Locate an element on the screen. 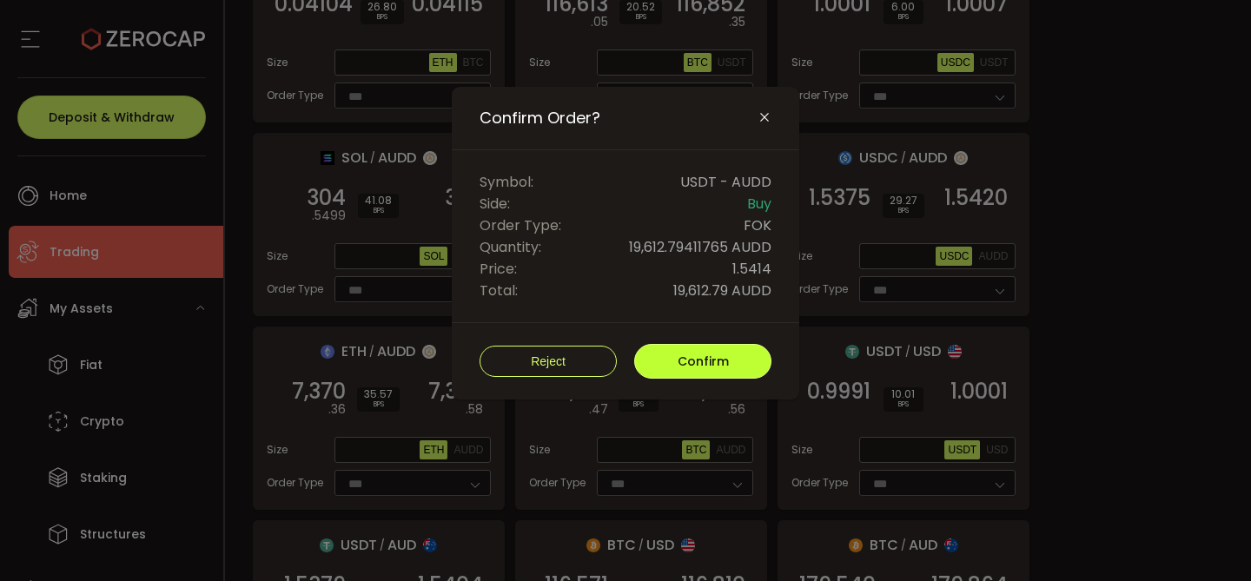 This screenshot has height=581, width=1251. span: Symbol: is located at coordinates (506, 182).